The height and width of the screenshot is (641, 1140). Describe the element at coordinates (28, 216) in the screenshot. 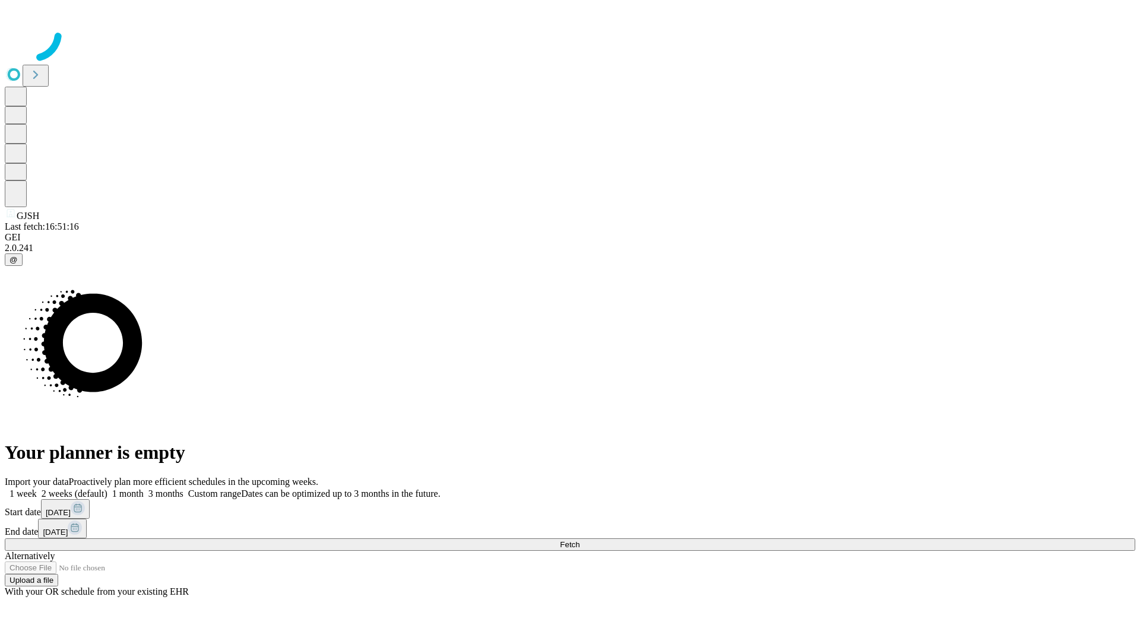

I see `span: GJSH` at that location.